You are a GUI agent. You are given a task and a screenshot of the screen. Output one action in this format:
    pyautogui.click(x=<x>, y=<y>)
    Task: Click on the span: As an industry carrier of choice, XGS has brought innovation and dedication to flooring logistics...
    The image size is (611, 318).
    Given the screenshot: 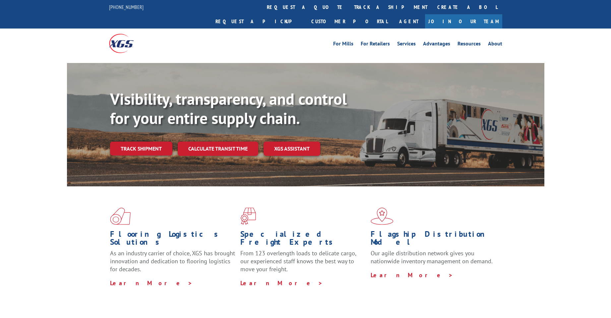 What is the action you would take?
    pyautogui.click(x=172, y=261)
    